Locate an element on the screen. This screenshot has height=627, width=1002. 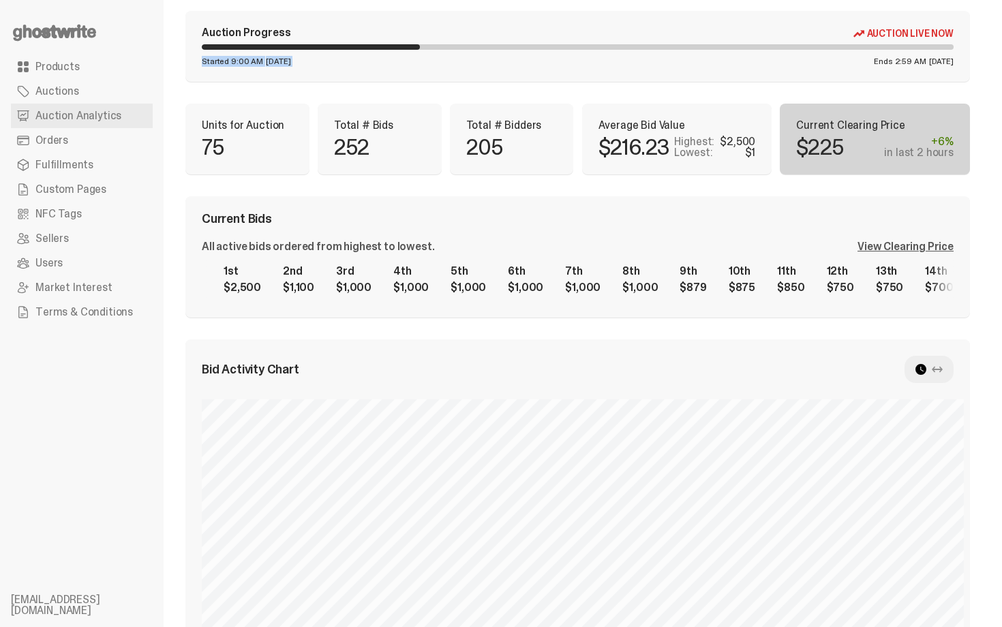
a: Terms & Conditions is located at coordinates (82, 312).